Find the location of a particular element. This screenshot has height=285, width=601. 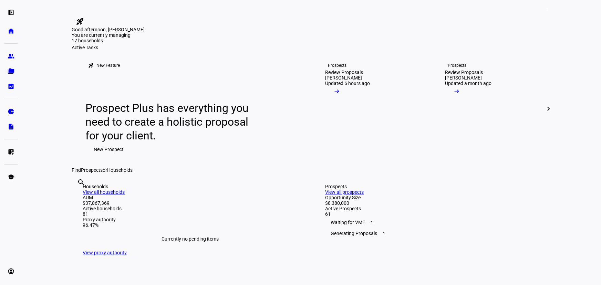

div: AUM is located at coordinates (191, 198).